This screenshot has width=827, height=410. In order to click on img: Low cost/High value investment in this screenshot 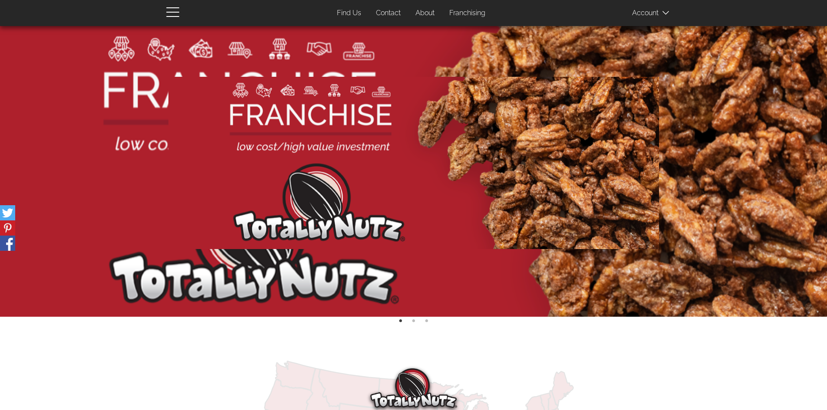, I will do `click(414, 163)`.